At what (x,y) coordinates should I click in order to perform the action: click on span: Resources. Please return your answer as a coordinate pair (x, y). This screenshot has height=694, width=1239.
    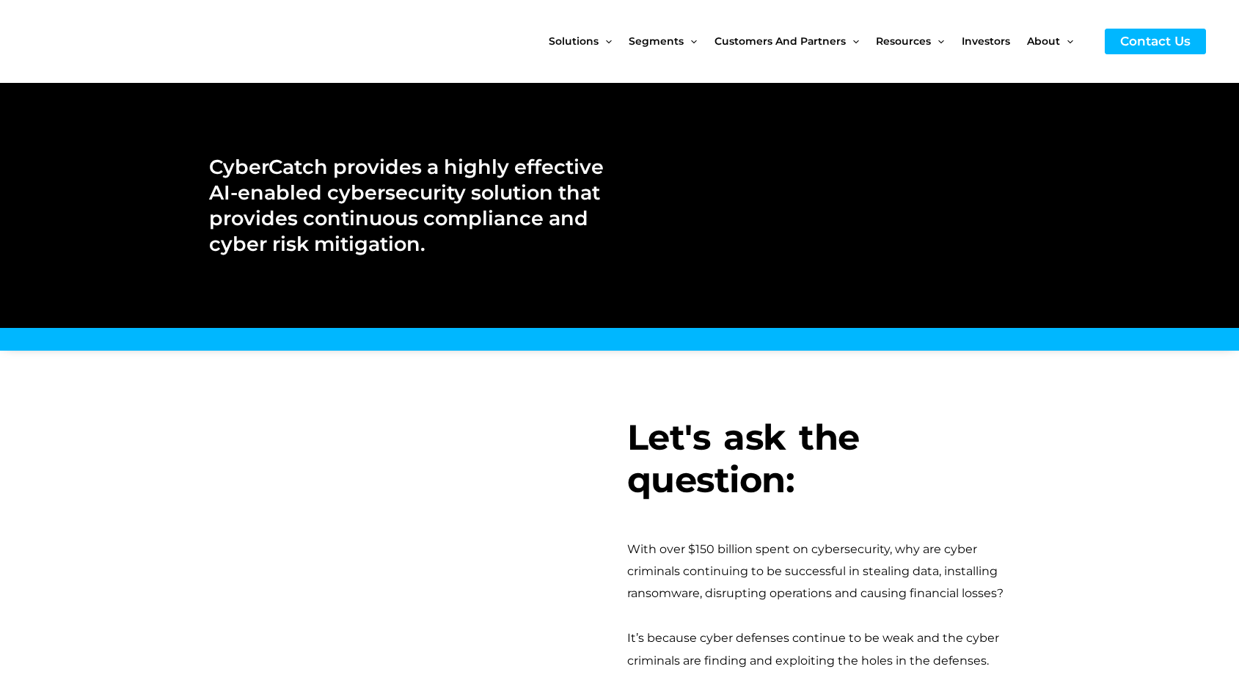
    Looking at the image, I should click on (903, 41).